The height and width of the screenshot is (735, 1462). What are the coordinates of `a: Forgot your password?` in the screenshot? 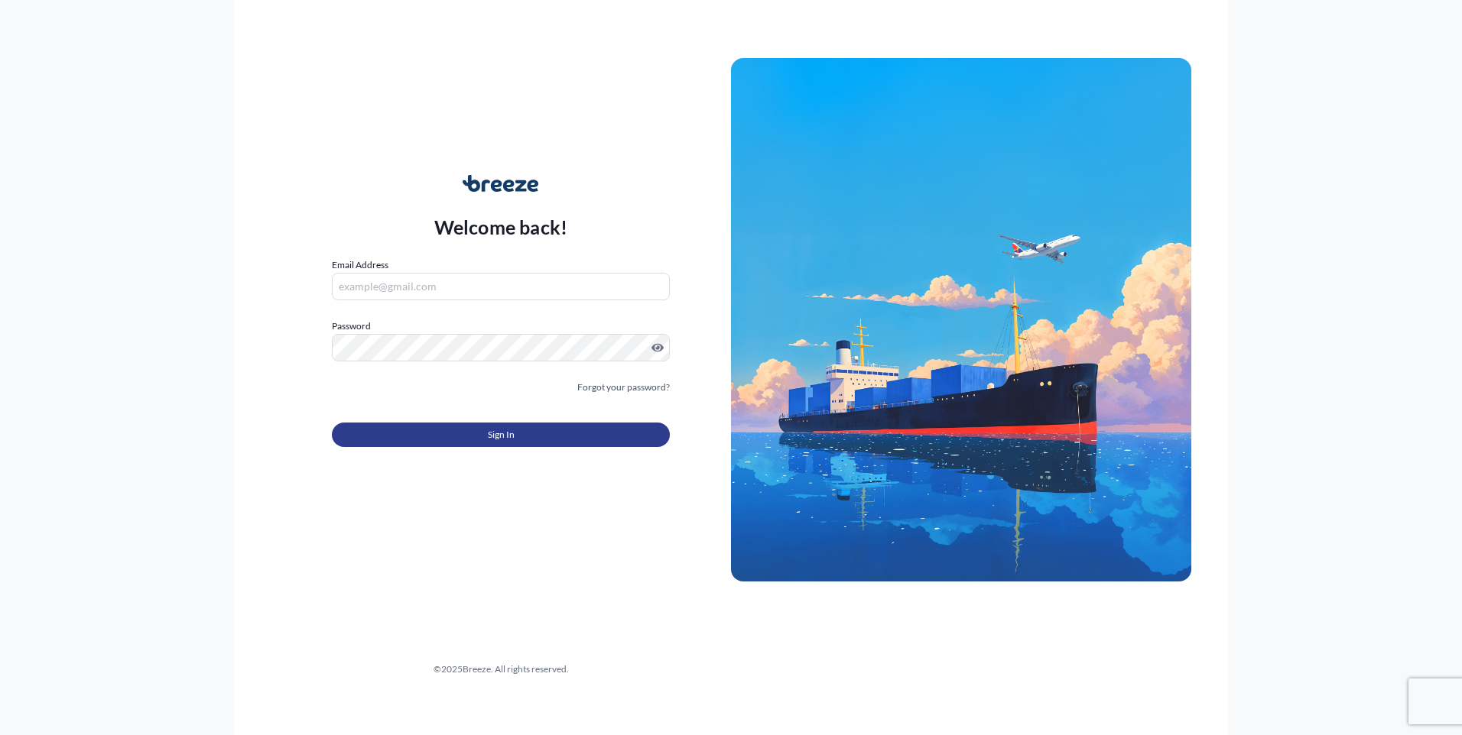 It's located at (623, 388).